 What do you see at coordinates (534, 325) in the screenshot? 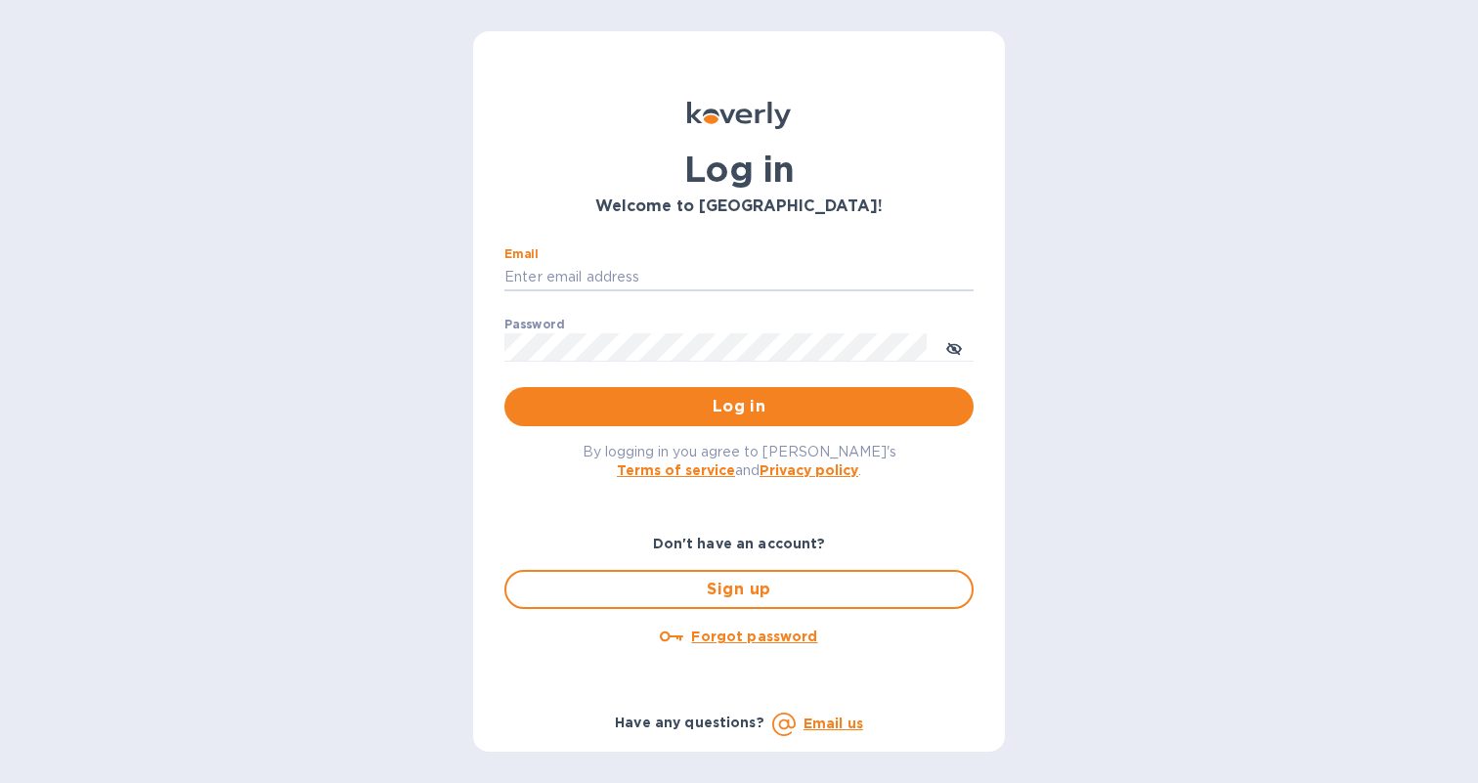
I see `label: Password` at bounding box center [534, 325].